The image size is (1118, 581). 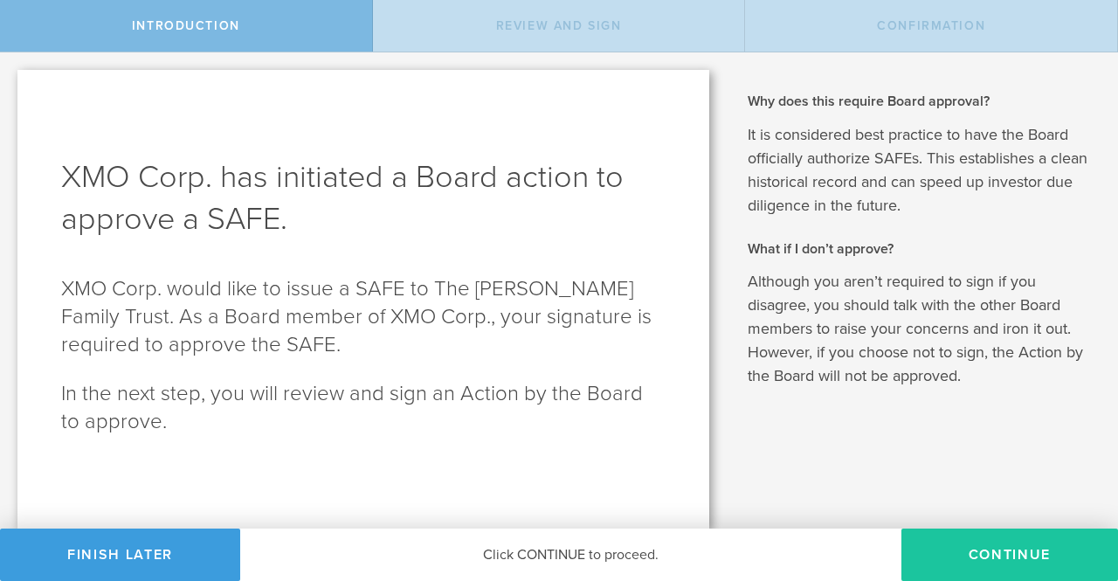 I want to click on button: Continue, so click(x=1009, y=554).